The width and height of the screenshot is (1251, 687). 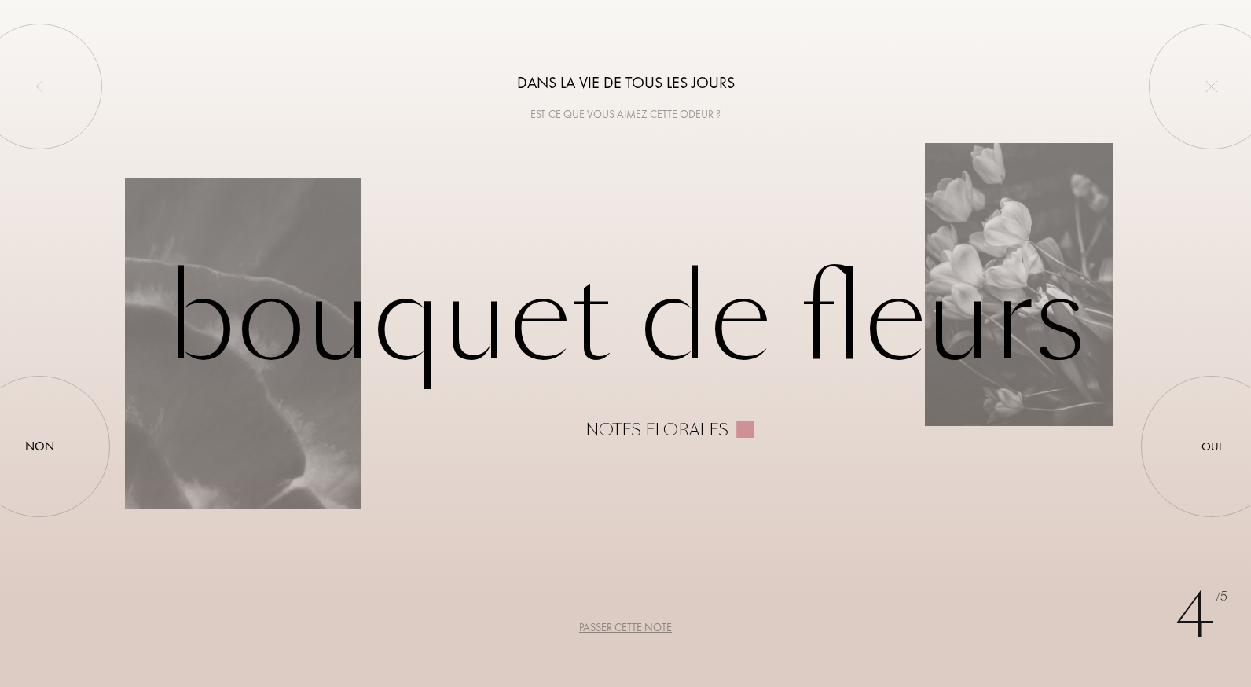 I want to click on div: Non, so click(x=39, y=446).